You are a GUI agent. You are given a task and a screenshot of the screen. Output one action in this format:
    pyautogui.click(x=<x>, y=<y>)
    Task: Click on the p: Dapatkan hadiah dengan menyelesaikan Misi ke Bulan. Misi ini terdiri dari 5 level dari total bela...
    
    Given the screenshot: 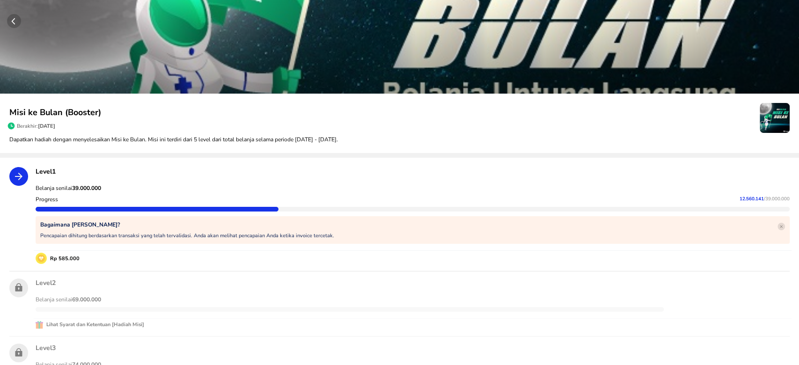 What is the action you would take?
    pyautogui.click(x=399, y=139)
    